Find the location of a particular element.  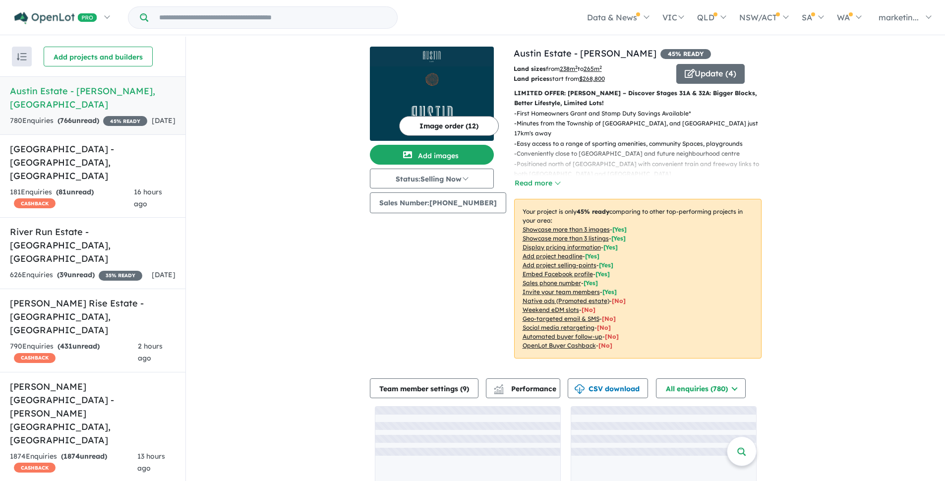

button: Add projects and builders is located at coordinates (98, 57).